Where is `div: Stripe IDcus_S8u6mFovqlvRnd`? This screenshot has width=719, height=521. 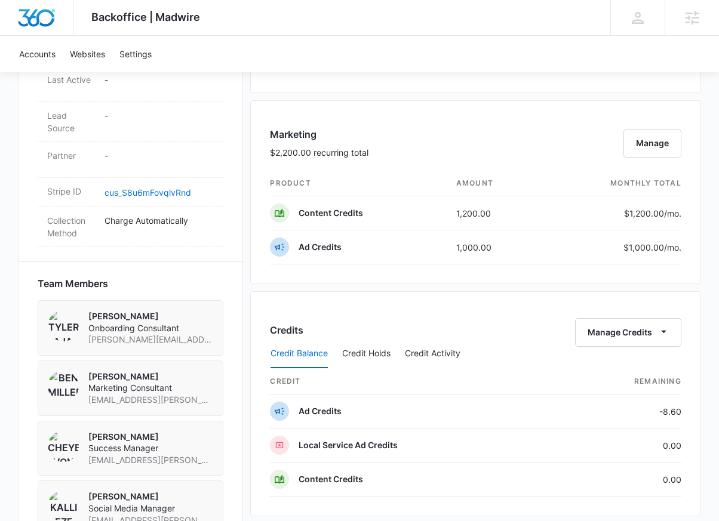 div: Stripe IDcus_S8u6mFovqlvRnd is located at coordinates (130, 192).